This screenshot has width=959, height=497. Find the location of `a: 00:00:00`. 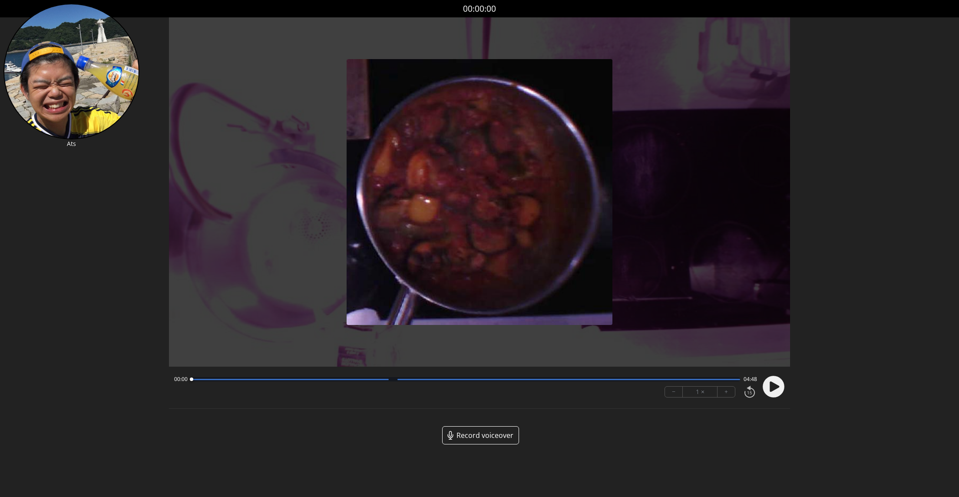

a: 00:00:00 is located at coordinates (480, 9).